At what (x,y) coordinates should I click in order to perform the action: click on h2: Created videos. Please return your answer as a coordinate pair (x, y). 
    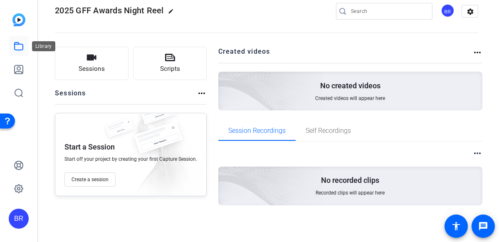
    Looking at the image, I should click on (345, 54).